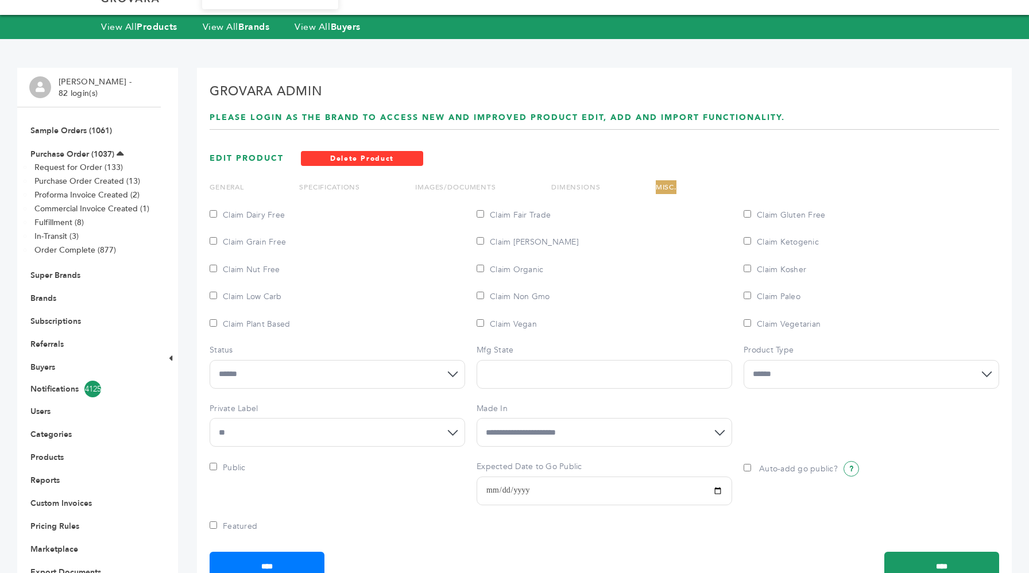 Image resolution: width=1029 pixels, height=573 pixels. Describe the element at coordinates (56, 236) in the screenshot. I see `a: In-Transit (3)` at that location.